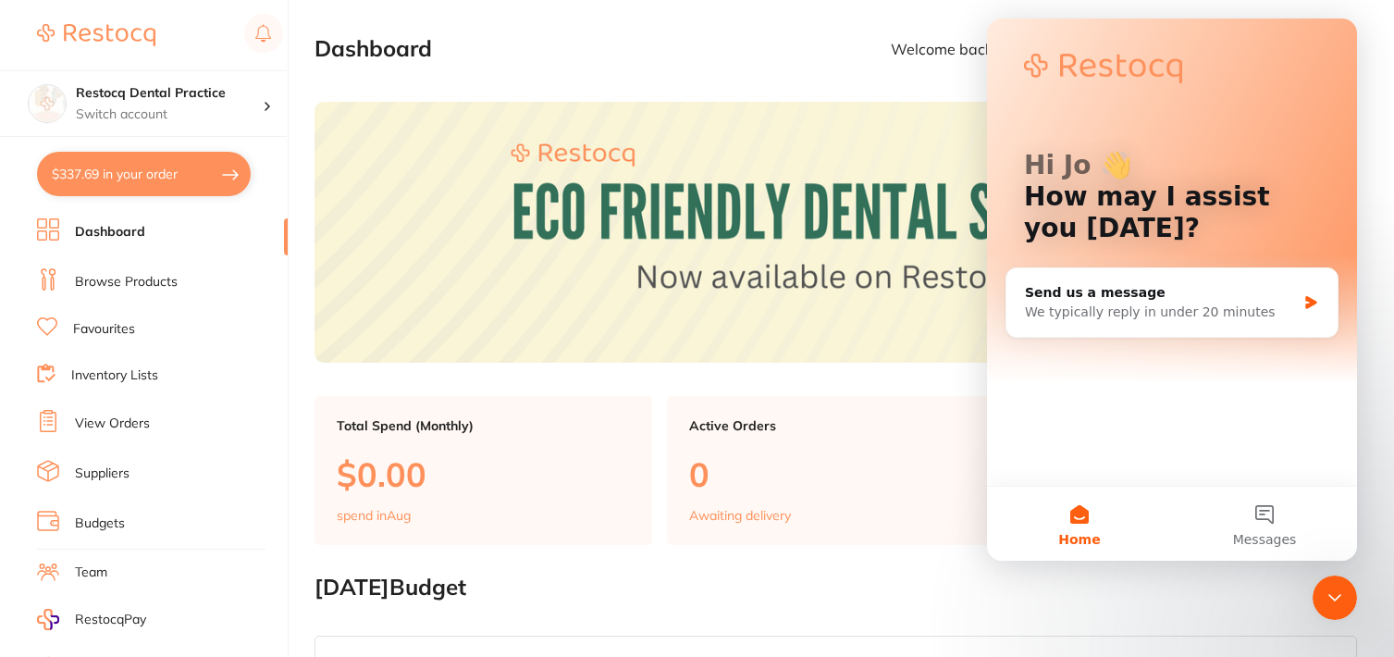 This screenshot has height=657, width=1394. I want to click on a: Browse Products, so click(126, 282).